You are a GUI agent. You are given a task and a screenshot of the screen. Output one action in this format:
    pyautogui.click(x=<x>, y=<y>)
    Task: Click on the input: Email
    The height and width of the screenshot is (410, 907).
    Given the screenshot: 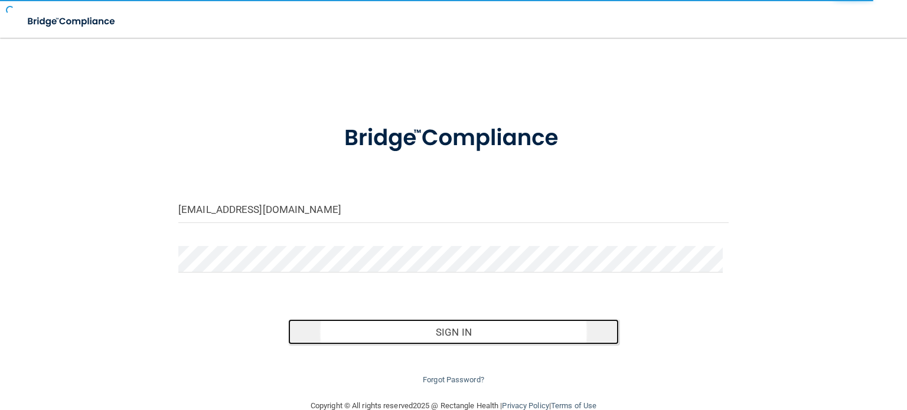 What is the action you would take?
    pyautogui.click(x=453, y=210)
    